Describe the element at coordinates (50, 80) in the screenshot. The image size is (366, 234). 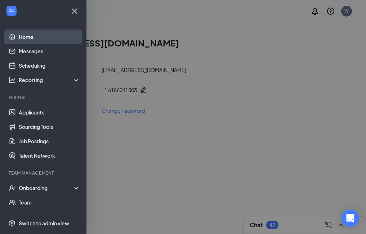
I see `div: Reporting` at that location.